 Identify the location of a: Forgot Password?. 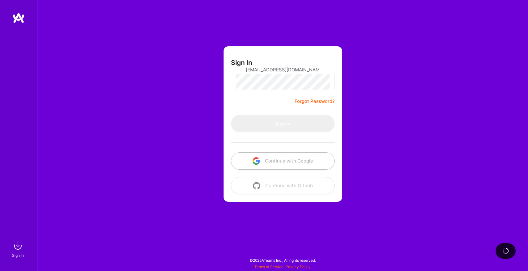
(314, 101).